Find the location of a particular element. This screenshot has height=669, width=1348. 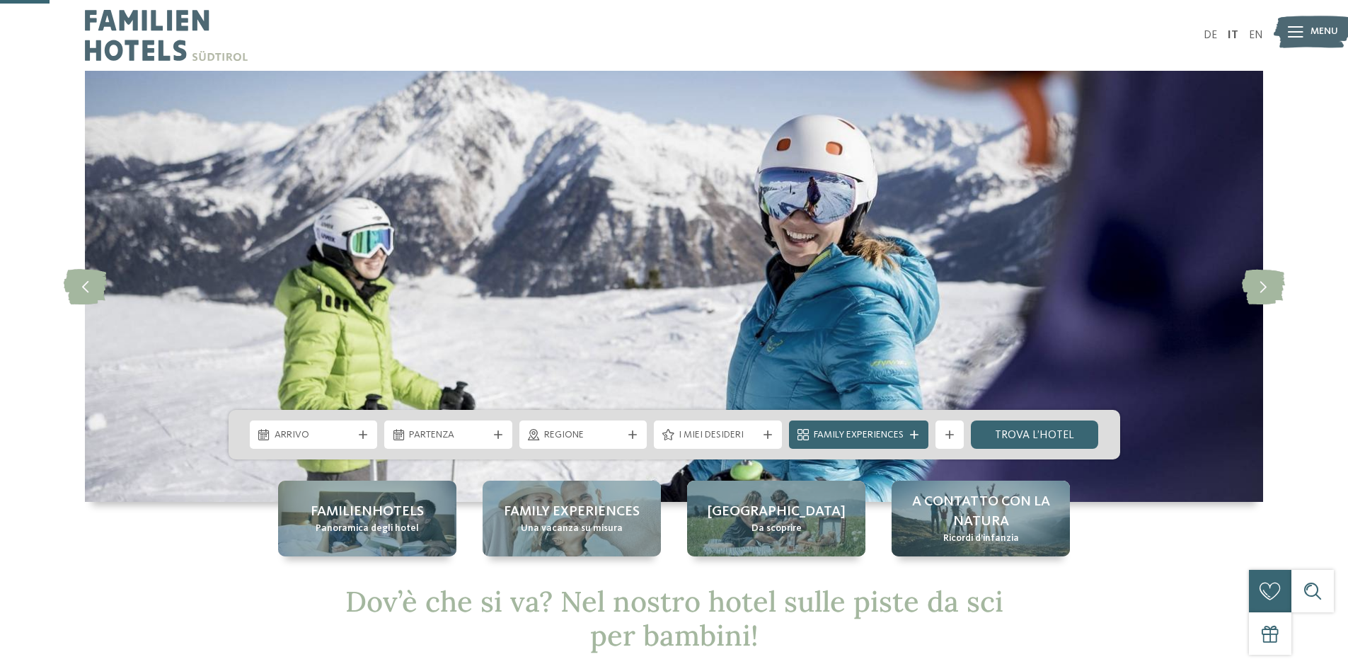

span: A contatto con la natura is located at coordinates (981, 512).